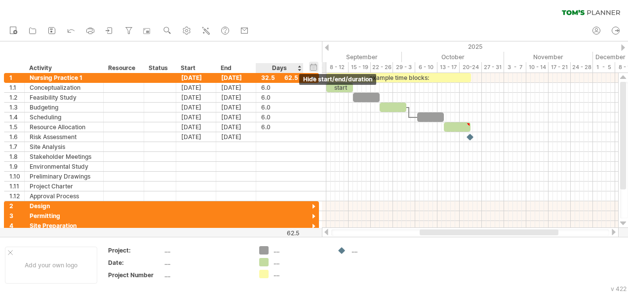  What do you see at coordinates (64, 226) in the screenshot?
I see `div: Site Preparation` at bounding box center [64, 226].